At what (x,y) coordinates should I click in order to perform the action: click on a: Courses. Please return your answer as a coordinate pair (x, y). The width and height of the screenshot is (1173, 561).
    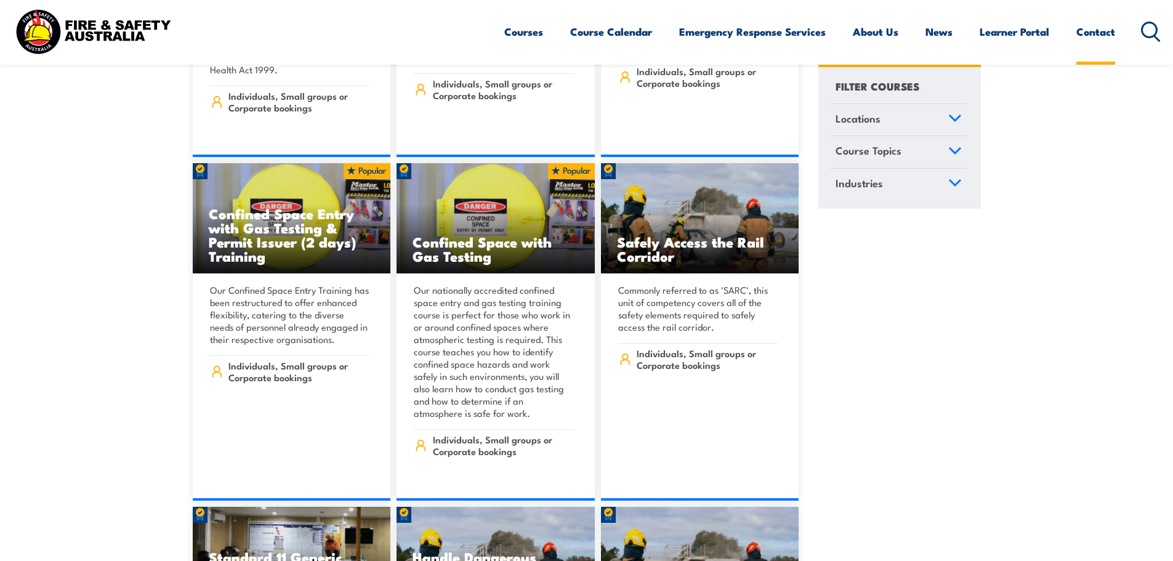
    Looking at the image, I should click on (523, 31).